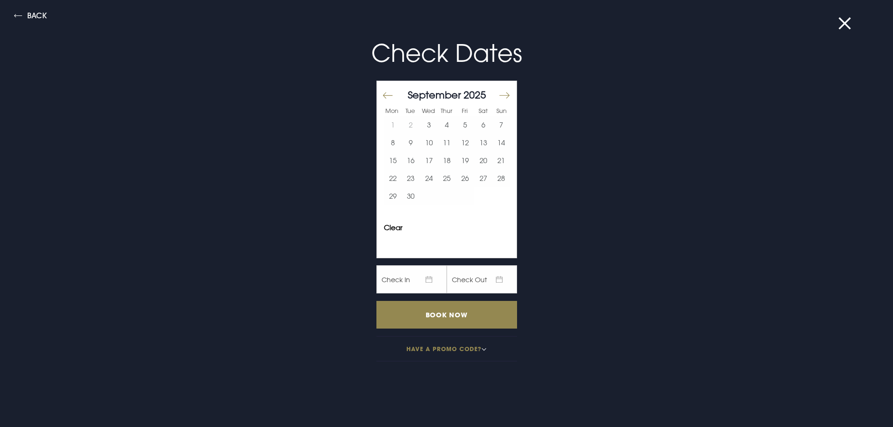 The image size is (893, 427). Describe the element at coordinates (388, 96) in the screenshot. I see `button: Move backward to switch to the previous month.` at that location.